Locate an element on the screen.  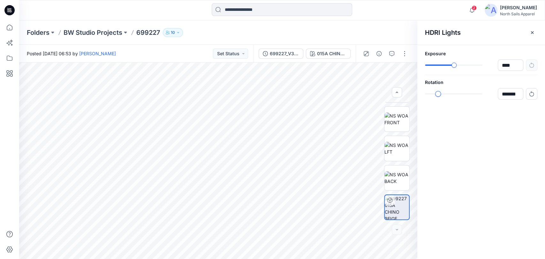
button: 699227_V3 with 3D object is located at coordinates (281, 54).